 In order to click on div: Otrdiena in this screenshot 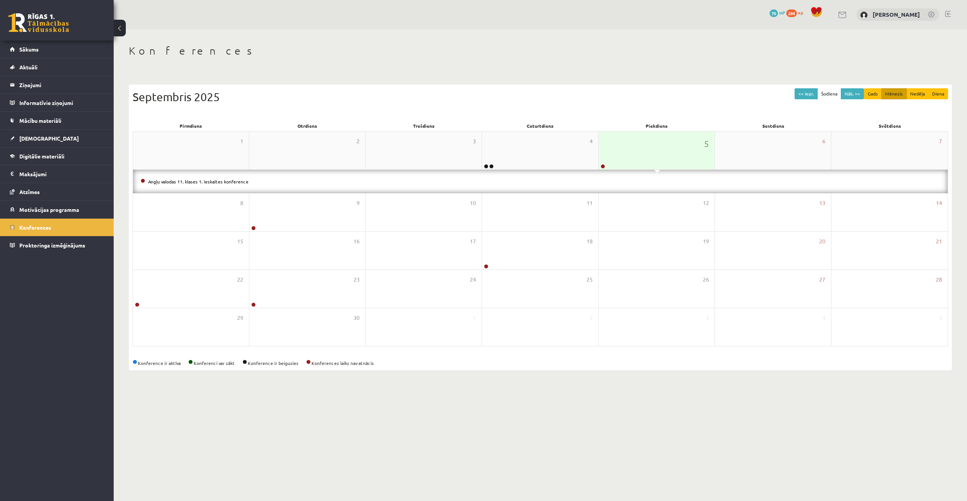, I will do `click(307, 126)`.